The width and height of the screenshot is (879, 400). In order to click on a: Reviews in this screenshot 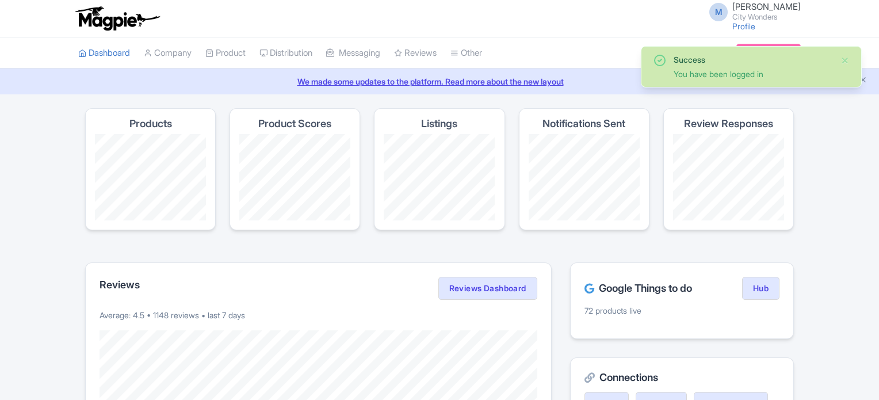, I will do `click(415, 53)`.